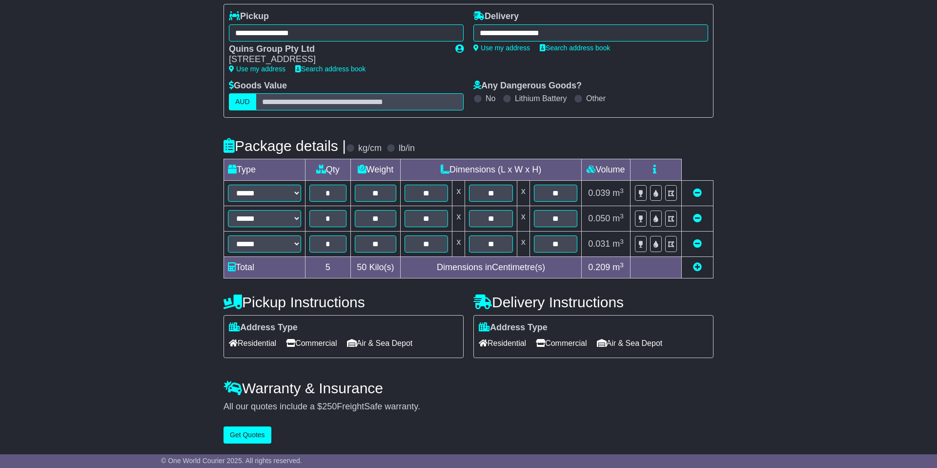 Image resolution: width=937 pixels, height=468 pixels. What do you see at coordinates (469, 407) in the screenshot?
I see `div: All our quotes include a $ FreightSafe warranty.` at bounding box center [469, 407].